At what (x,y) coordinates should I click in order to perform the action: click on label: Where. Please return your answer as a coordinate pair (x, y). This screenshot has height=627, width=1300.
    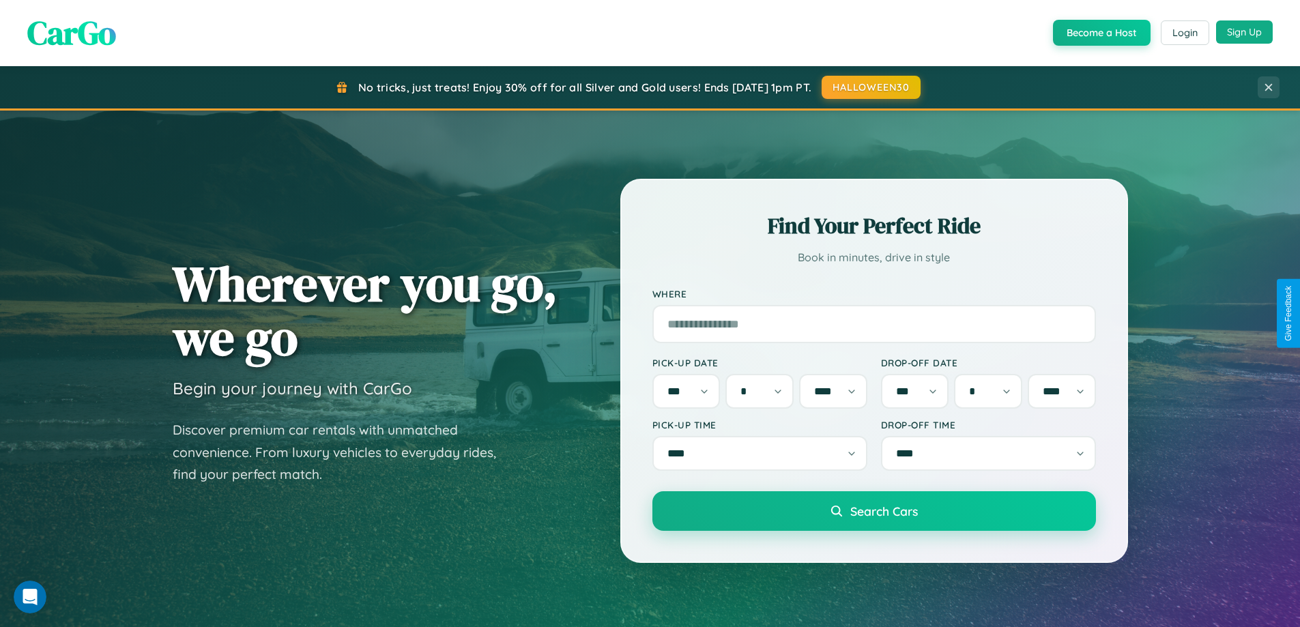
    Looking at the image, I should click on (874, 293).